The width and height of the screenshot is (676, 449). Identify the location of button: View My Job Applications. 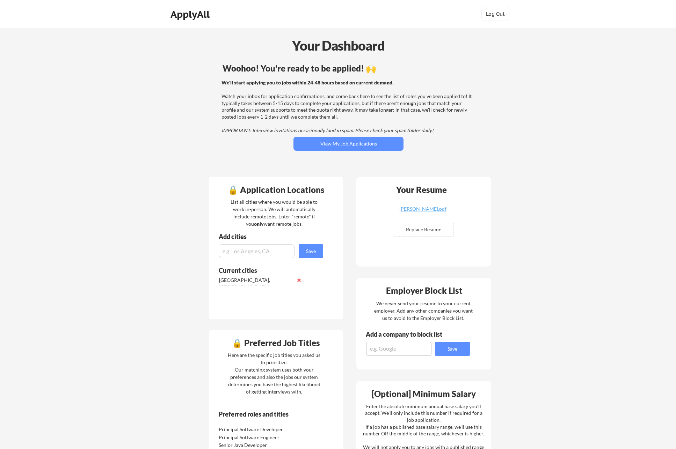
(348, 144).